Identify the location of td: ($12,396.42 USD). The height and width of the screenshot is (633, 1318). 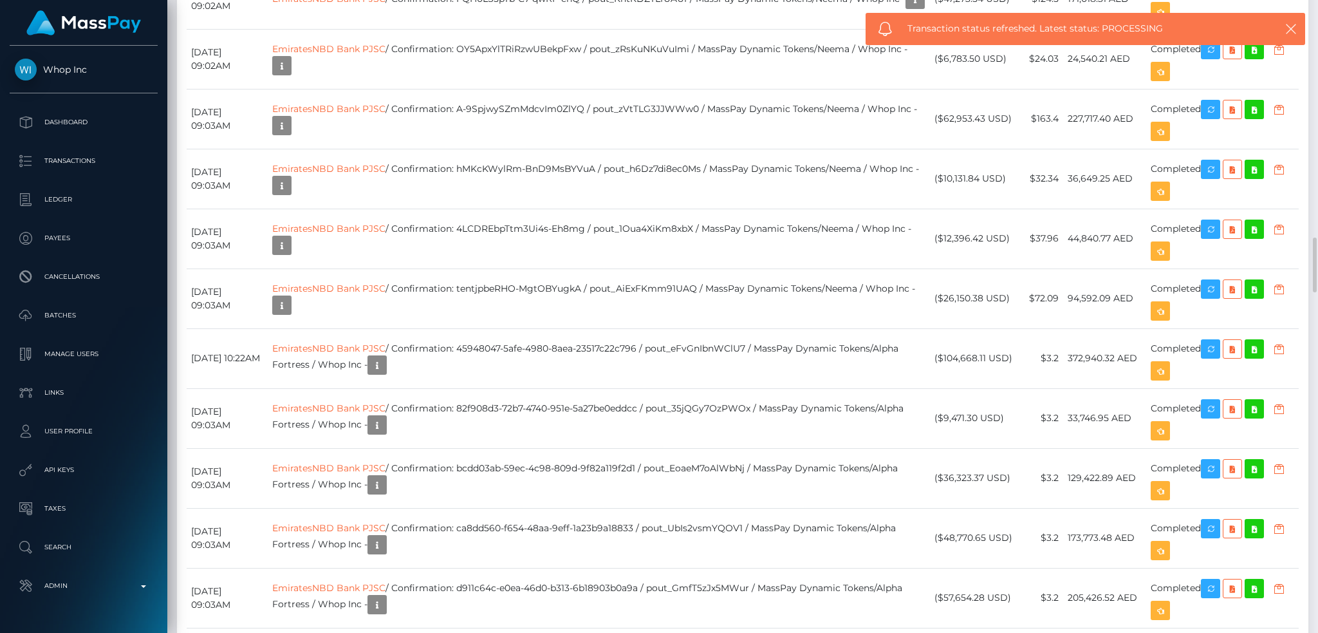
(975, 238).